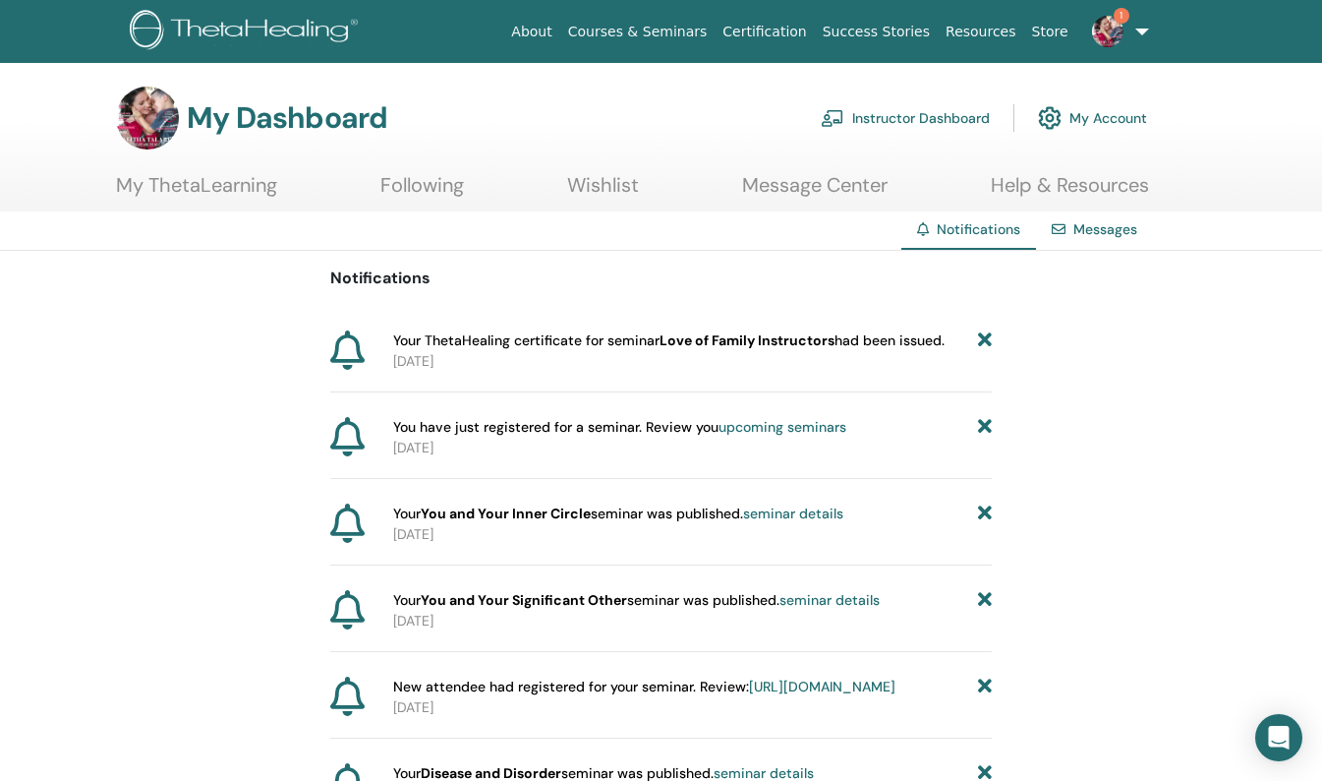 This screenshot has width=1322, height=781. I want to click on a: Resources, so click(981, 31).